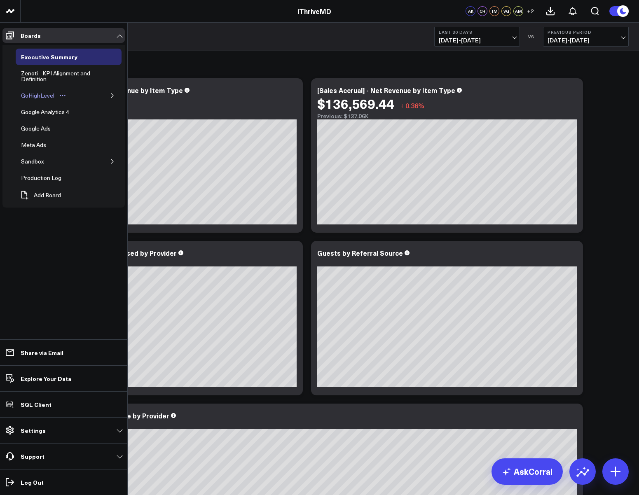 The height and width of the screenshot is (495, 639). I want to click on button: Add Board, so click(40, 195).